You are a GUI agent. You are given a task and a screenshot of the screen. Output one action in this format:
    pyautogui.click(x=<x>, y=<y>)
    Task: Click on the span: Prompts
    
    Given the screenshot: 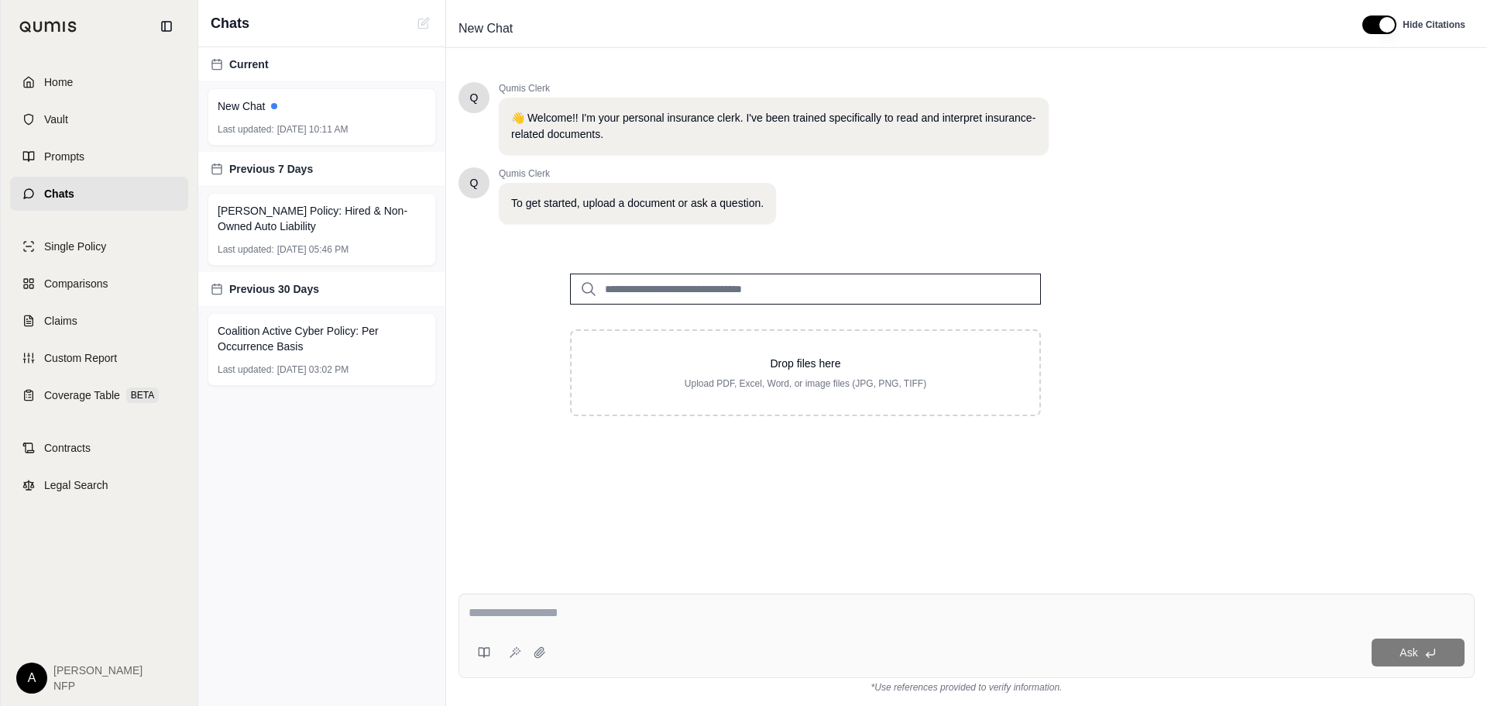 What is the action you would take?
    pyautogui.click(x=64, y=156)
    